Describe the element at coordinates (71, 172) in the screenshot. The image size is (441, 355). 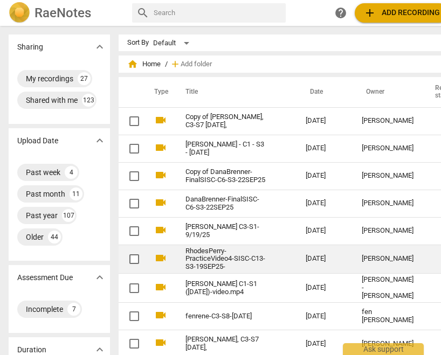
I see `div: 4` at that location.